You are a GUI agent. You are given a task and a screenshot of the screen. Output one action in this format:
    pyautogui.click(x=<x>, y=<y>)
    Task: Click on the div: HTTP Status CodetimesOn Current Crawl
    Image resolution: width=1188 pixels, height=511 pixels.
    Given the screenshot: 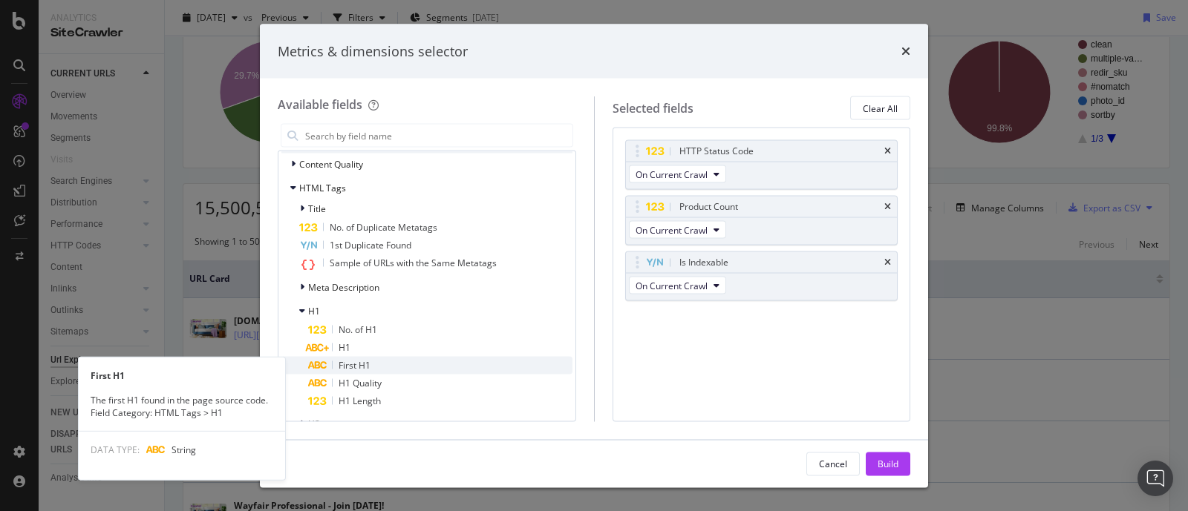 What is the action you would take?
    pyautogui.click(x=762, y=165)
    